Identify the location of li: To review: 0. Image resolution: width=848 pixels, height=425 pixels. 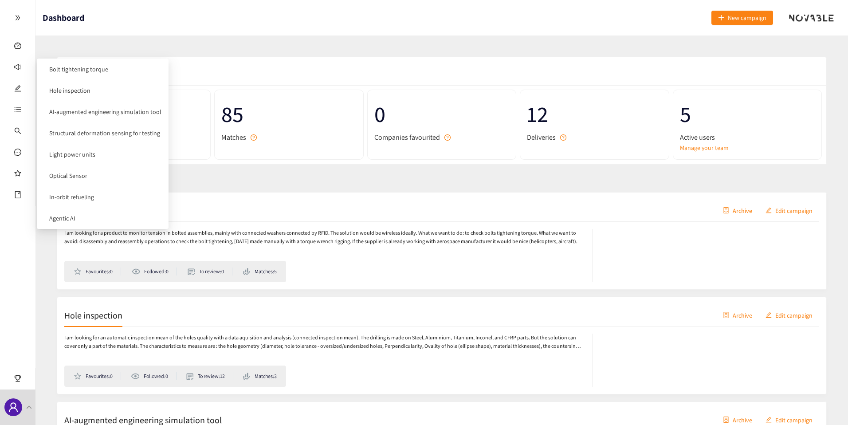
(210, 271).